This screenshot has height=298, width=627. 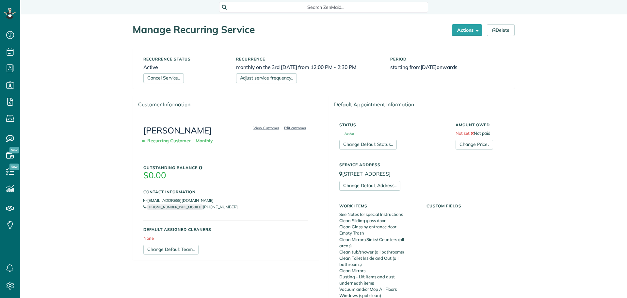 What do you see at coordinates (474, 144) in the screenshot?
I see `a: Change Price..` at bounding box center [474, 144].